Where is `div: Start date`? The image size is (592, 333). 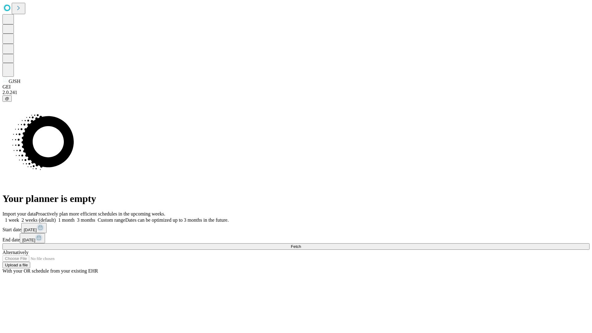
div: Start date is located at coordinates (296, 228).